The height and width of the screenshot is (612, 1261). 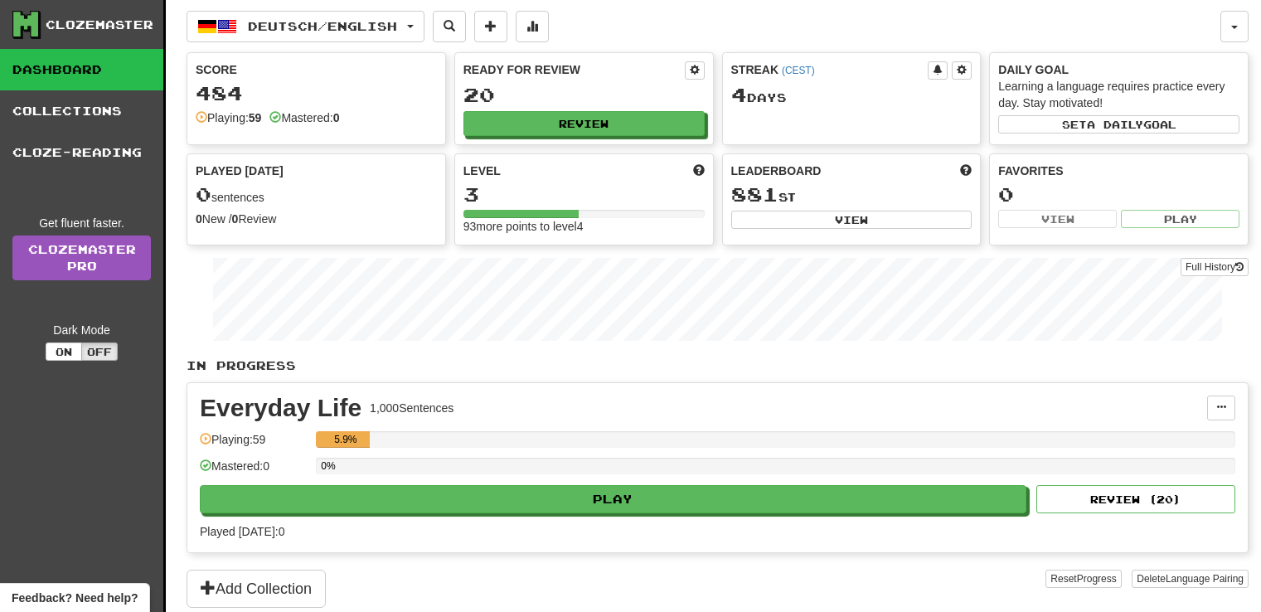 What do you see at coordinates (754, 194) in the screenshot?
I see `span: 881` at bounding box center [754, 194].